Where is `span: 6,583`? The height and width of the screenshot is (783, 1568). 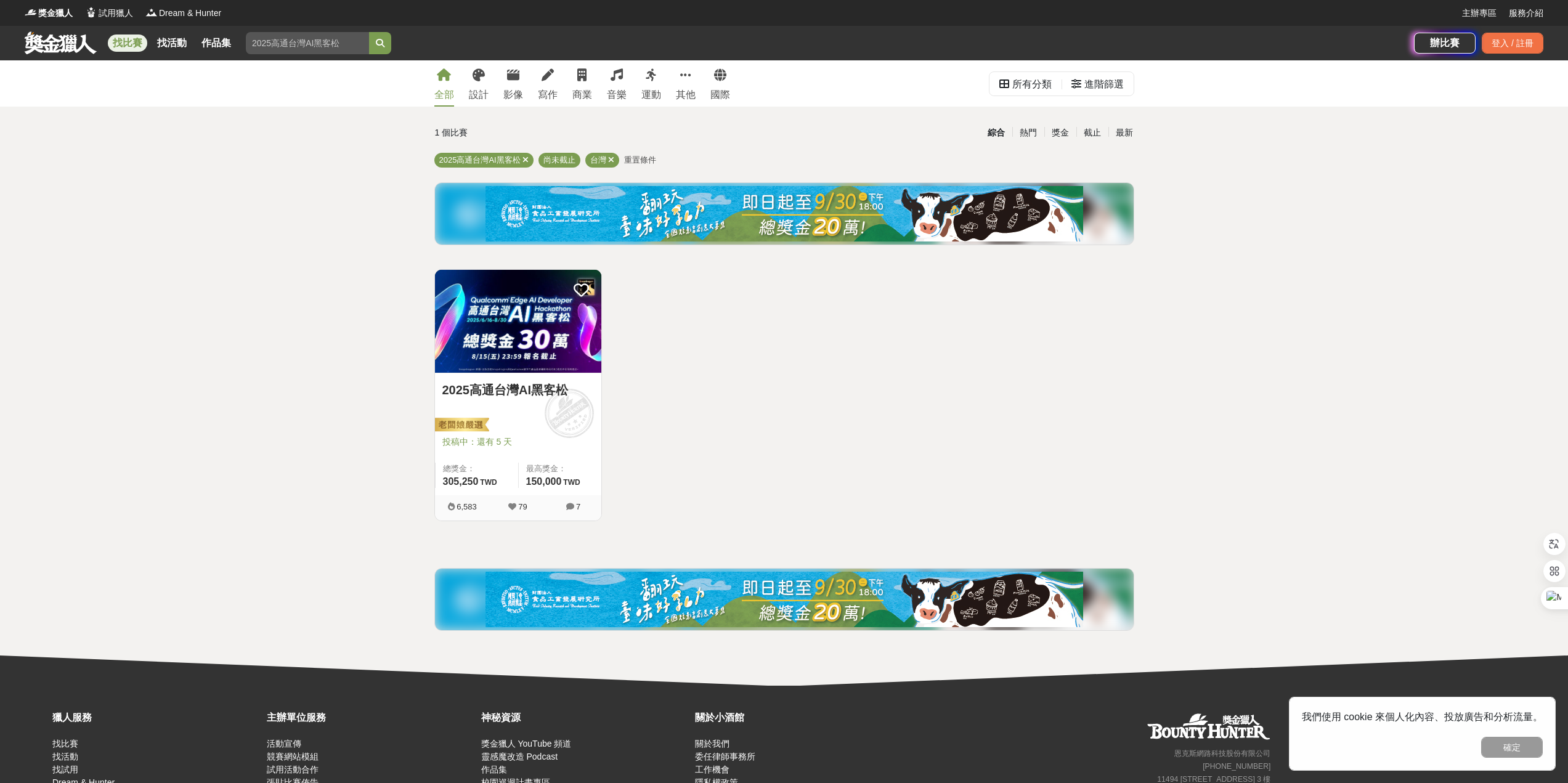
span: 6,583 is located at coordinates (466, 506).